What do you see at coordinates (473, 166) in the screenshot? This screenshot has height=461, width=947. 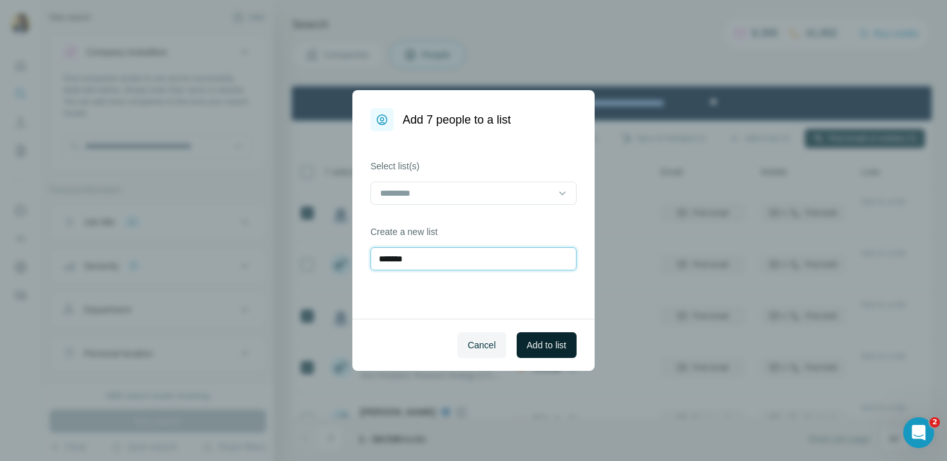 I see `label: Select list(s)` at bounding box center [473, 166].